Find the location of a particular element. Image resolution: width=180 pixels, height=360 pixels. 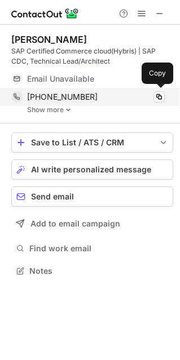

span: Send email is located at coordinates (52, 196).